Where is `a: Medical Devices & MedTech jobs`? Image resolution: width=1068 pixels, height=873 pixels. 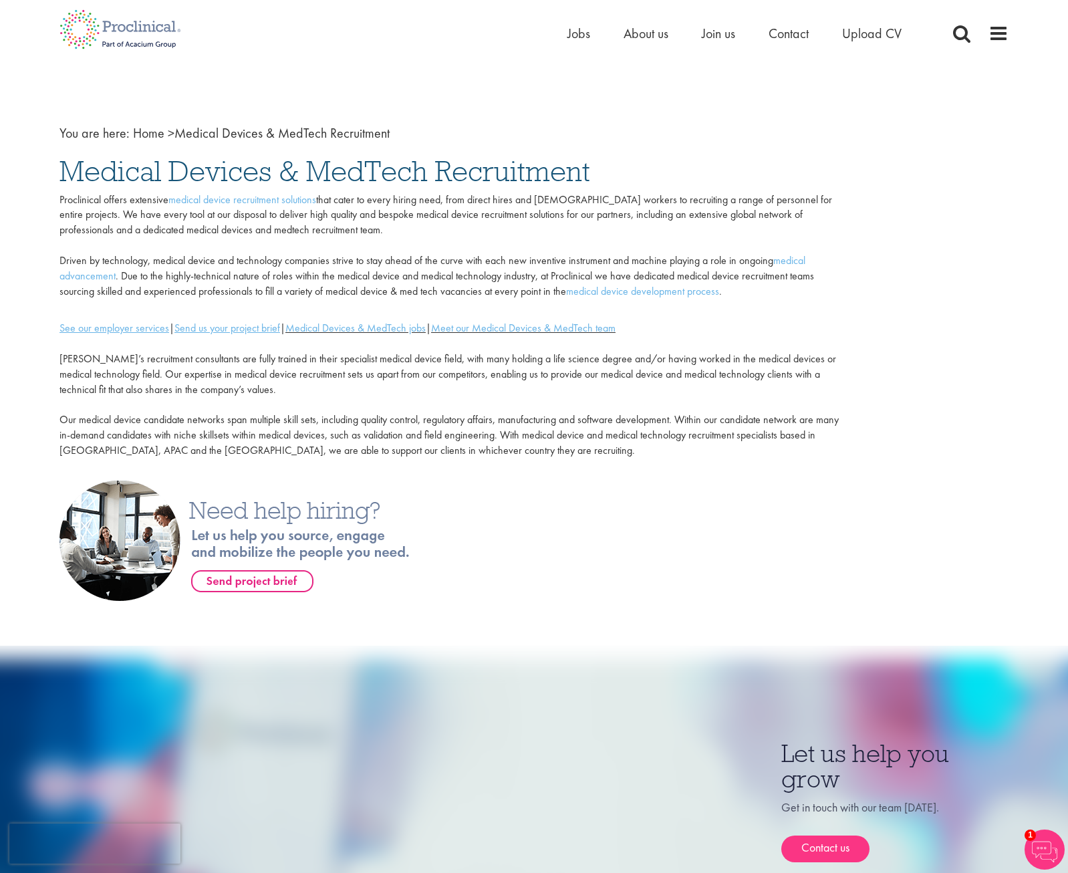 a: Medical Devices & MedTech jobs is located at coordinates (356, 328).